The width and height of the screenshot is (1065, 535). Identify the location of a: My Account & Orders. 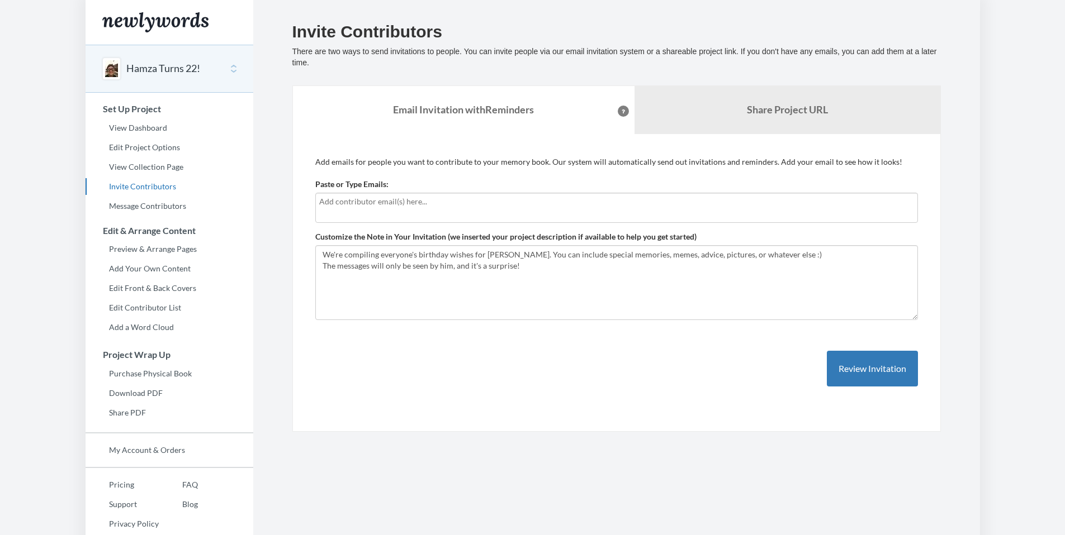
(169, 450).